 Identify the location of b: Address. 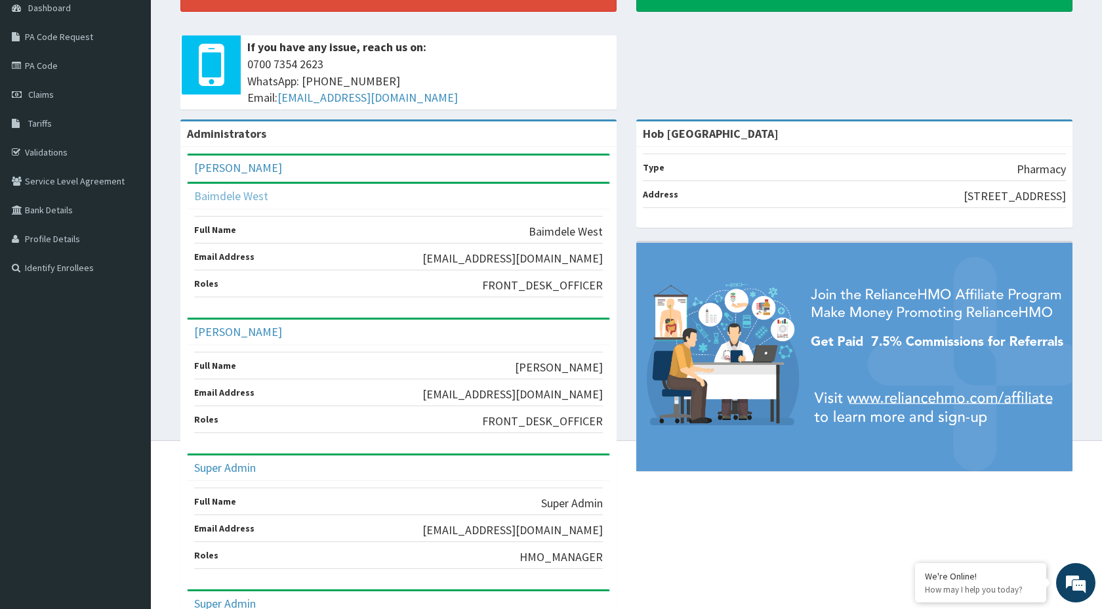
(661, 194).